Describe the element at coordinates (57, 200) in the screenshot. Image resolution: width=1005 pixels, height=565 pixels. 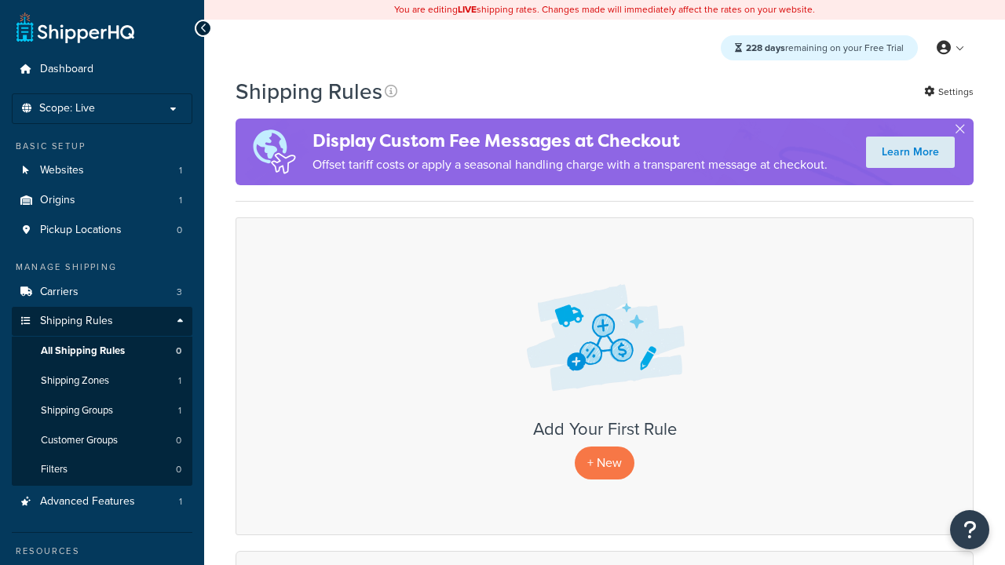
I see `span: Origins` at that location.